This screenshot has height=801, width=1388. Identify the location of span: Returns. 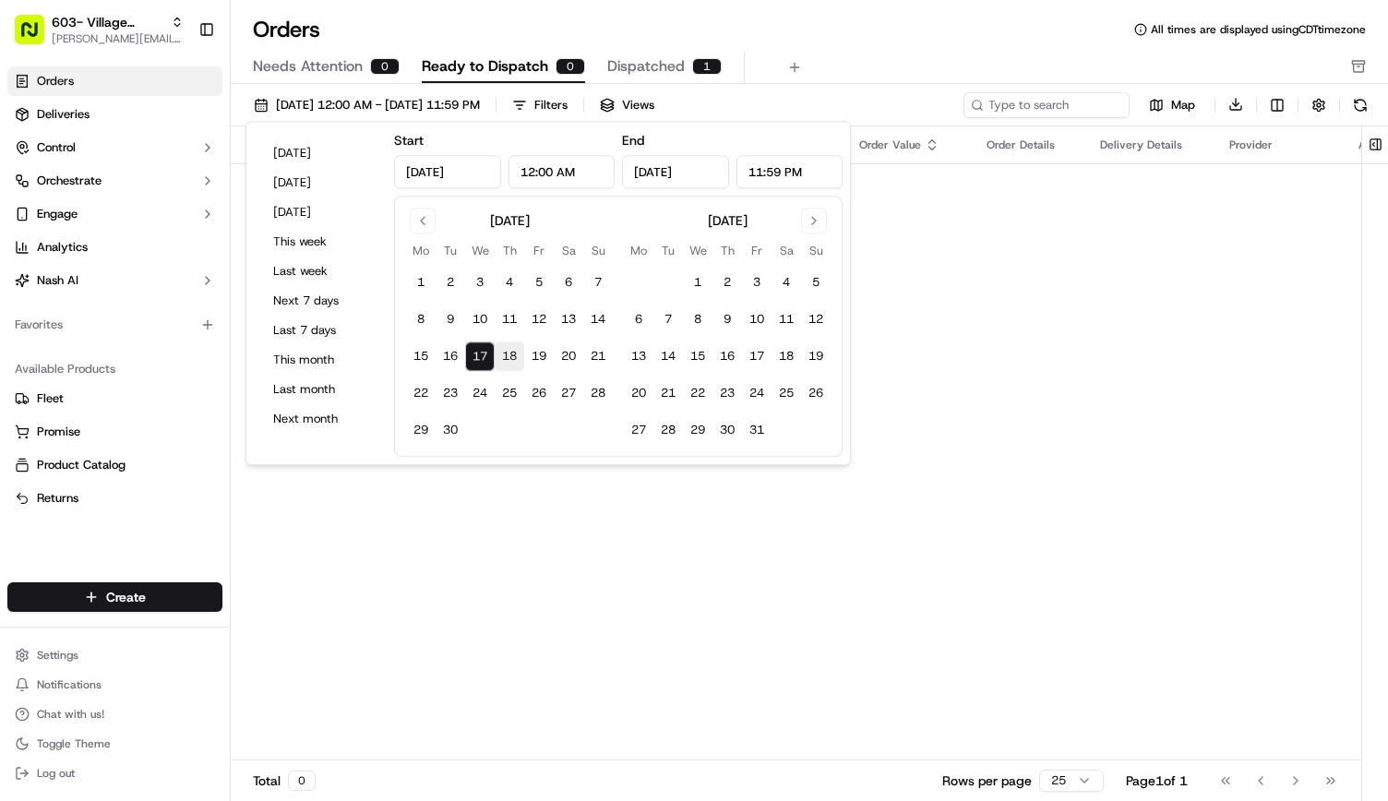
(57, 498).